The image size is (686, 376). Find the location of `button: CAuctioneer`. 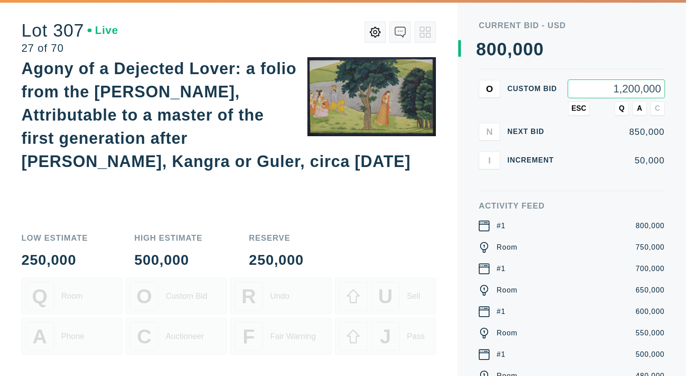

button: CAuctioneer is located at coordinates (177, 336).